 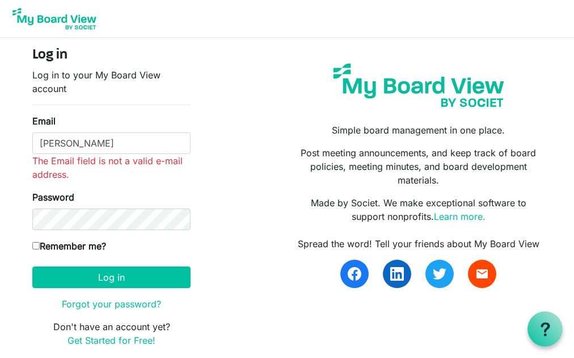 What do you see at coordinates (111, 333) in the screenshot?
I see `p: Don't have an account yet?` at bounding box center [111, 333].